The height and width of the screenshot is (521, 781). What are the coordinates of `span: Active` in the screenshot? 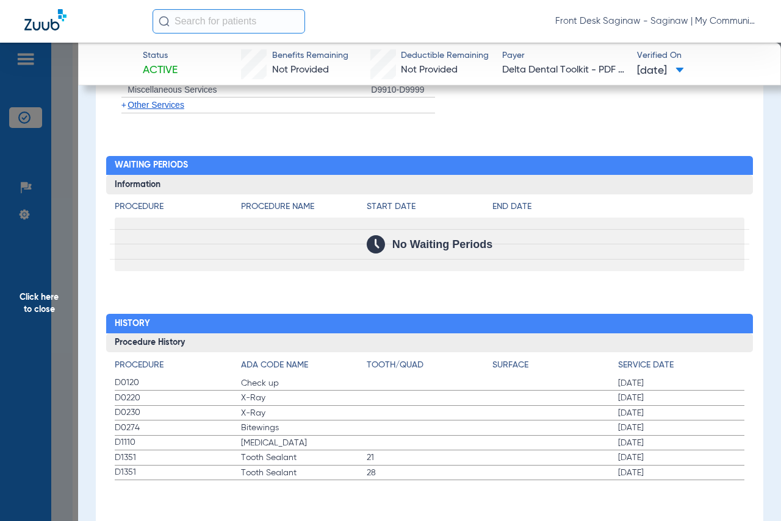 It's located at (160, 70).